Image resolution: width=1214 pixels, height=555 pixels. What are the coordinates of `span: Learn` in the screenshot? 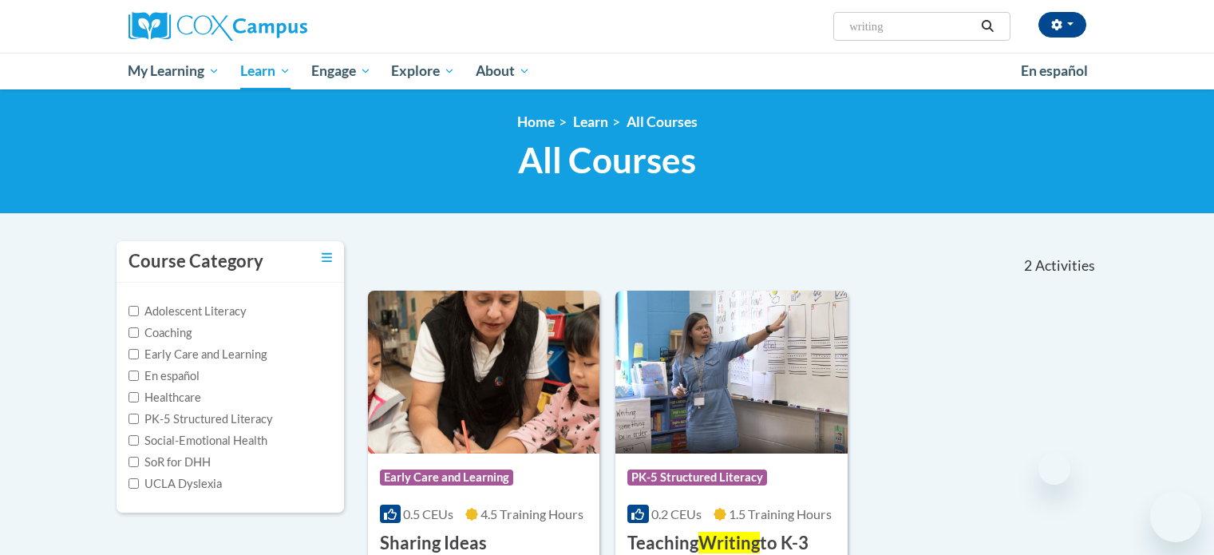 It's located at (265, 71).